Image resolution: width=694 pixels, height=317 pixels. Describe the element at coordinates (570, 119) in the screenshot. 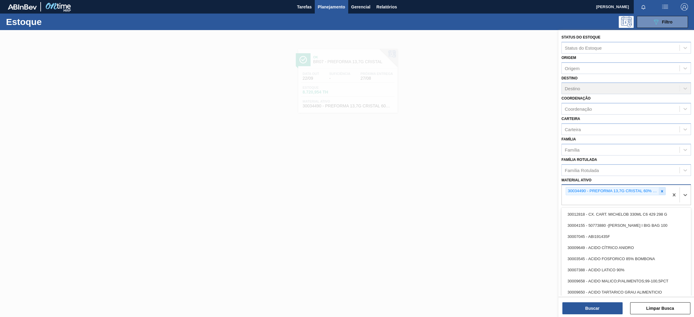

I see `label: Carteira` at that location.